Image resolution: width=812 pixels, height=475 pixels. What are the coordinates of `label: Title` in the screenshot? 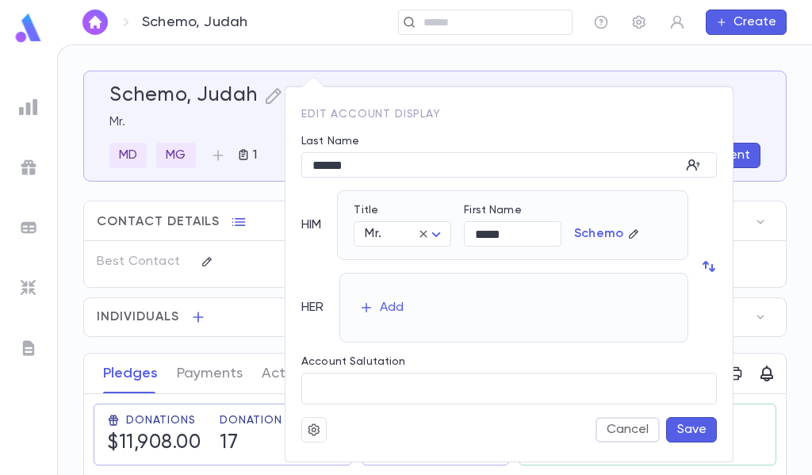 It's located at (365, 210).